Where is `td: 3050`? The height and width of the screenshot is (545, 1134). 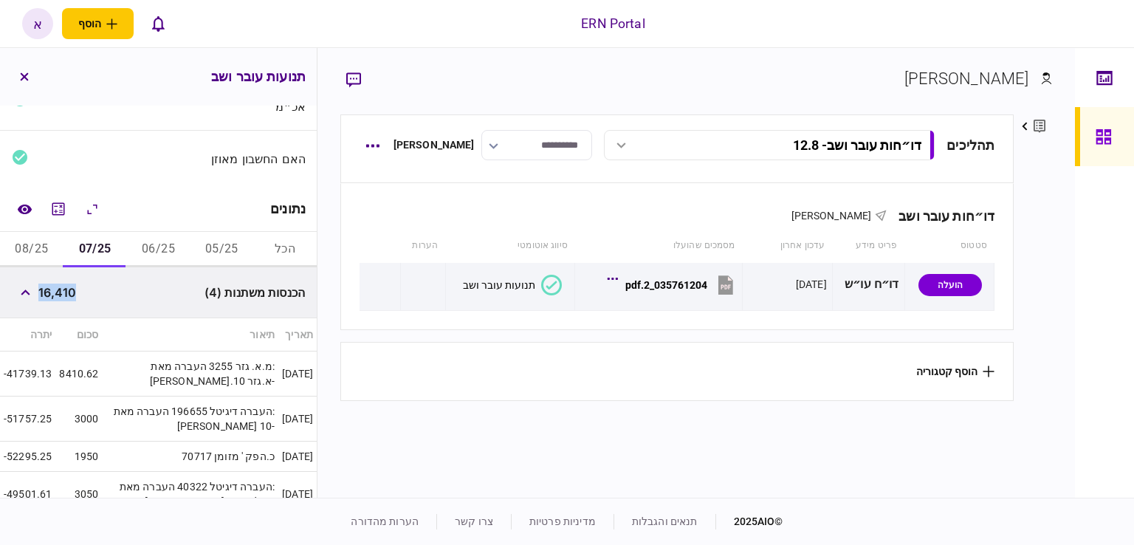
td: 3050 is located at coordinates (78, 494).